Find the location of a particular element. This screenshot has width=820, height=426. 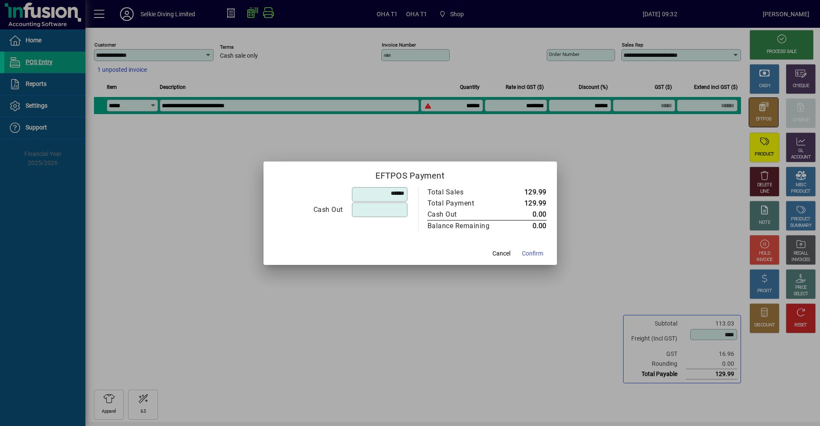

span: Cancel is located at coordinates (501, 253).